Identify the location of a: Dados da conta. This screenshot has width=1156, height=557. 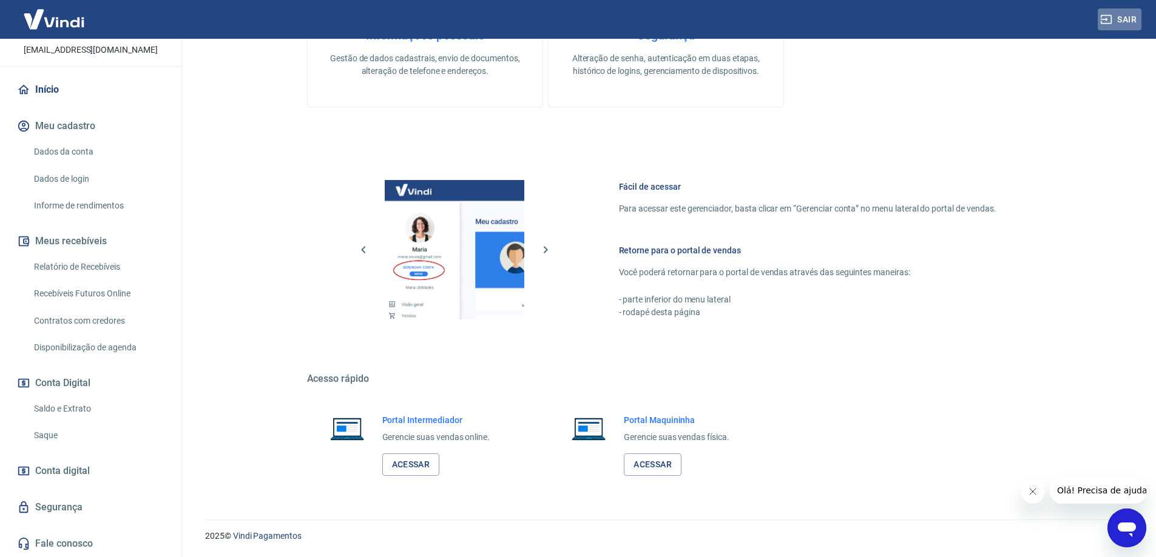
(98, 152).